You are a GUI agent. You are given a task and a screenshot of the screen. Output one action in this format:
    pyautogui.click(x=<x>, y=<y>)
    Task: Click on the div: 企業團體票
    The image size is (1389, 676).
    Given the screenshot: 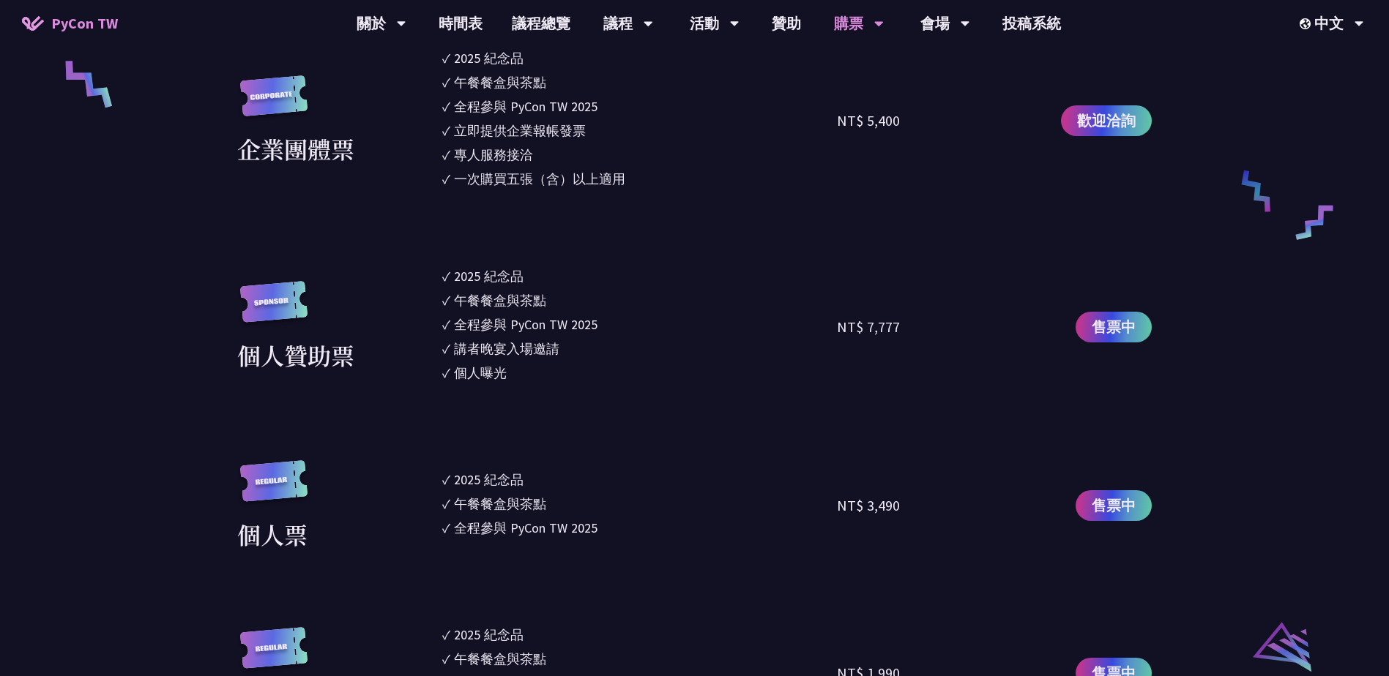 What is the action you would take?
    pyautogui.click(x=296, y=149)
    